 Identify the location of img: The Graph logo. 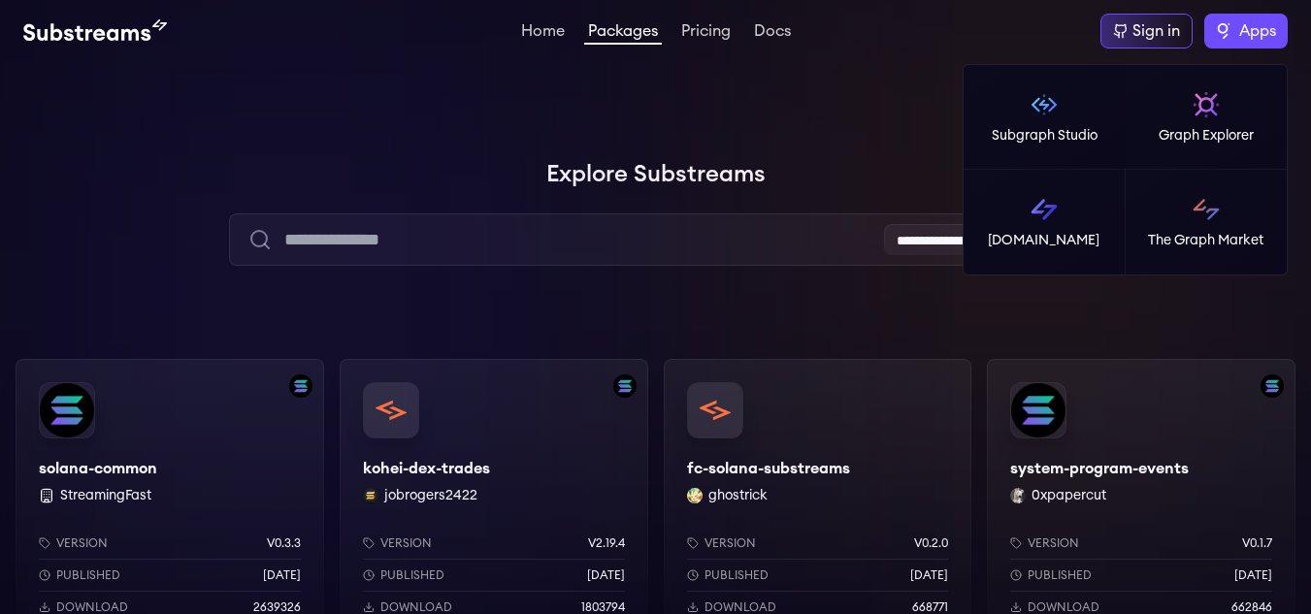
(1224, 31).